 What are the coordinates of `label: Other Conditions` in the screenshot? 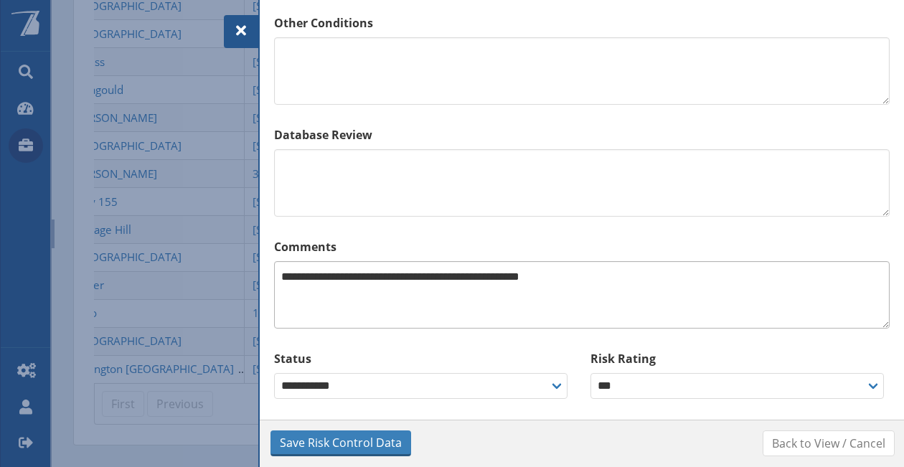 It's located at (582, 23).